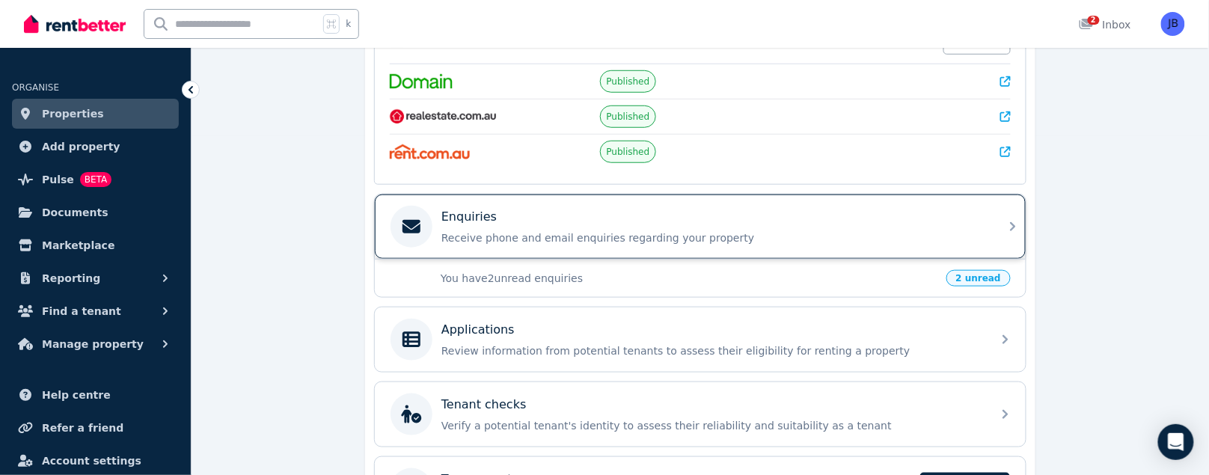 This screenshot has width=1209, height=475. I want to click on span: Refer a friend, so click(82, 428).